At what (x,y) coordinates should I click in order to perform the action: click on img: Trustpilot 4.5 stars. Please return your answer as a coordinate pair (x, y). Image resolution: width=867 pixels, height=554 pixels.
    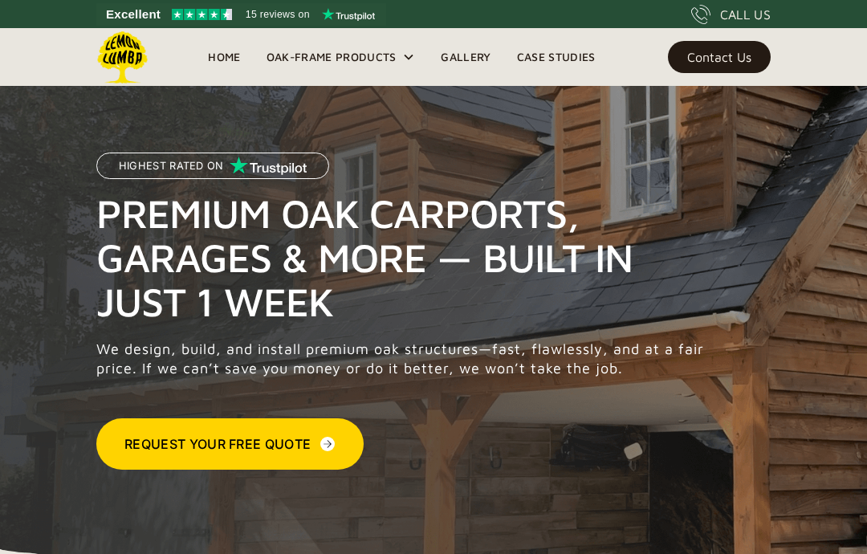
    Looking at the image, I should click on (201, 14).